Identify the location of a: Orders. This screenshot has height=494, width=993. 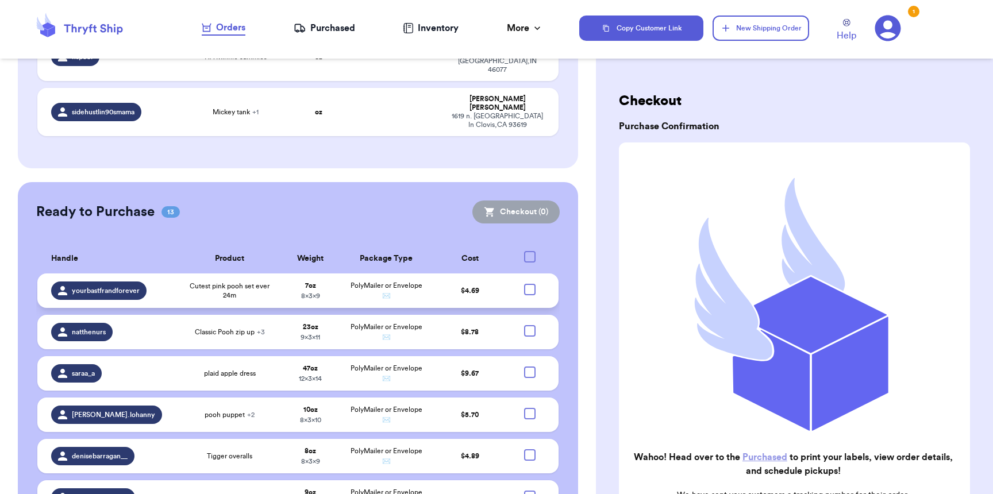
(224, 28).